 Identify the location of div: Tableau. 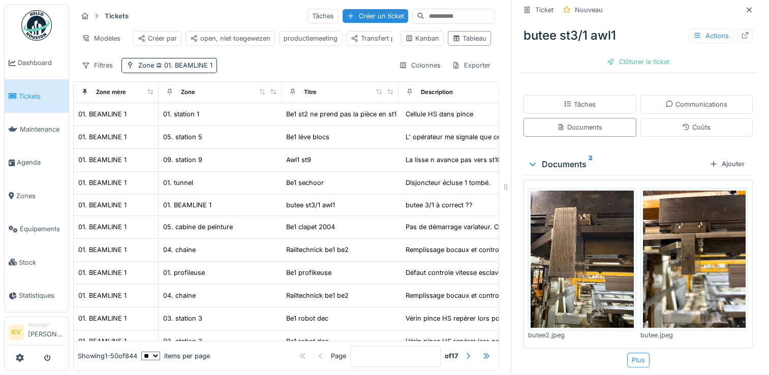
(469, 38).